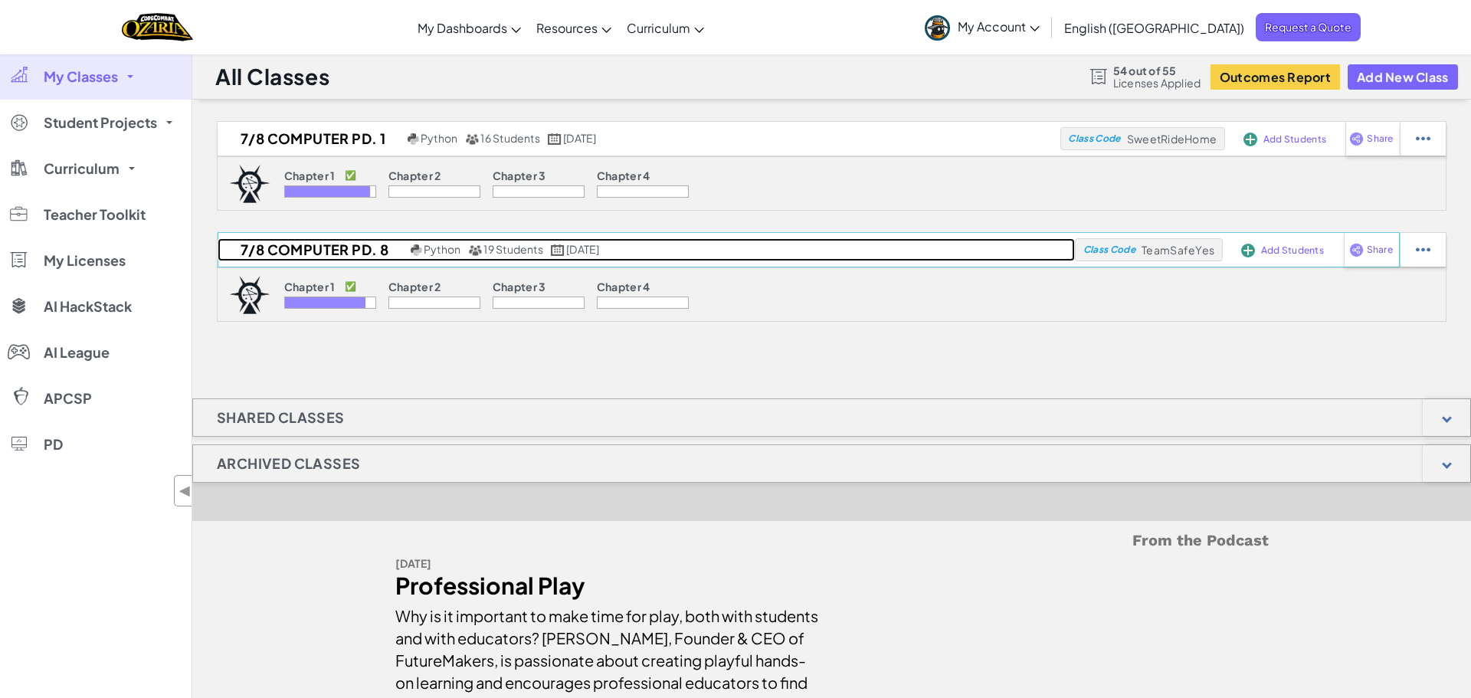 The width and height of the screenshot is (1471, 698). I want to click on span: 19 Students, so click(513, 249).